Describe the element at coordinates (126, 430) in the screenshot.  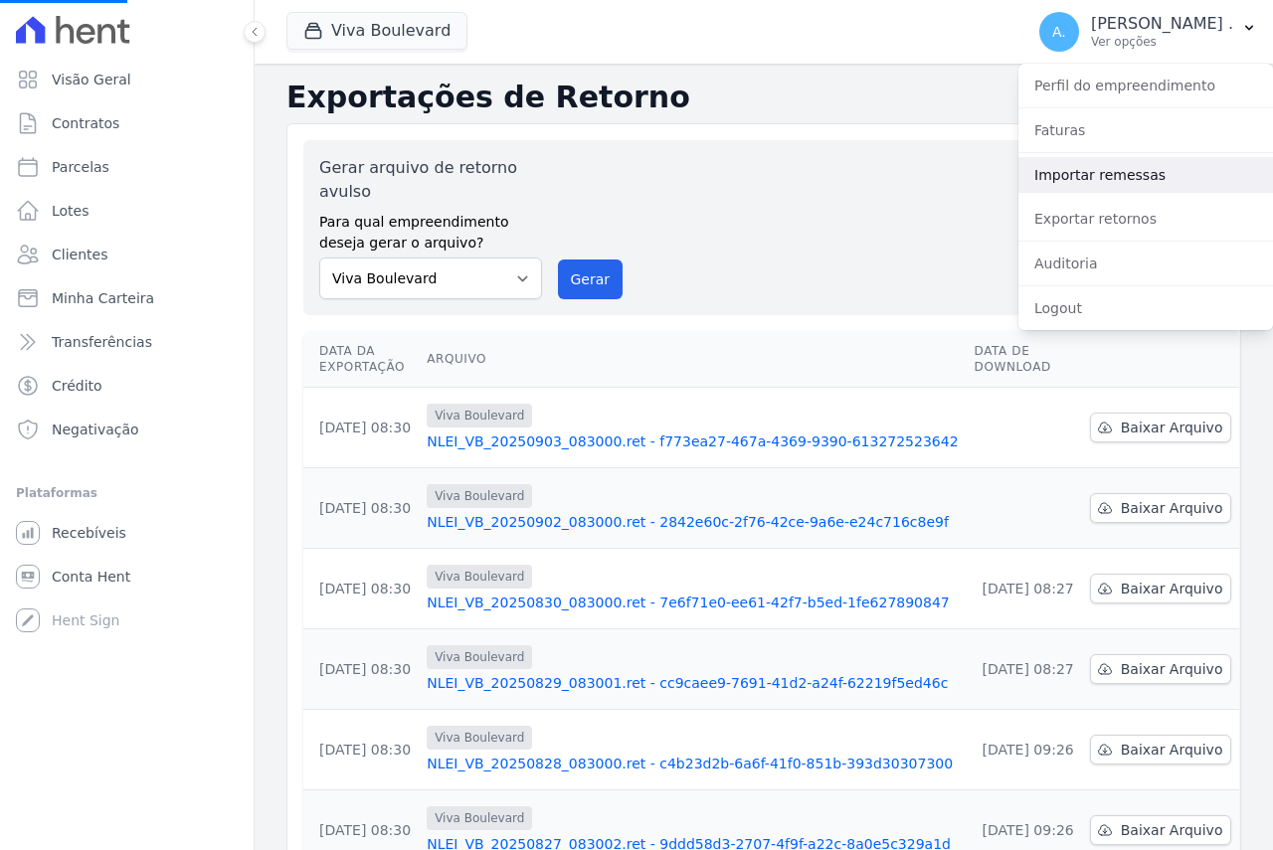
I see `a: Negativação` at that location.